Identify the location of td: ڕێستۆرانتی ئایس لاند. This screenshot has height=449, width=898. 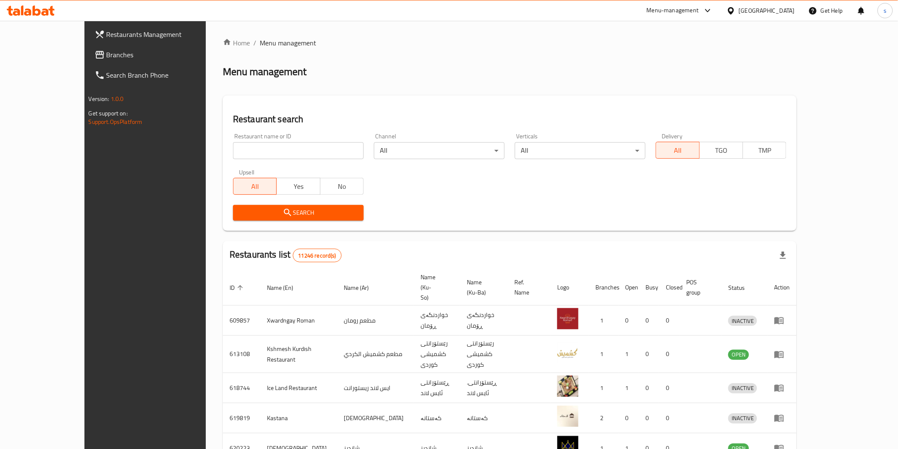
(437, 388).